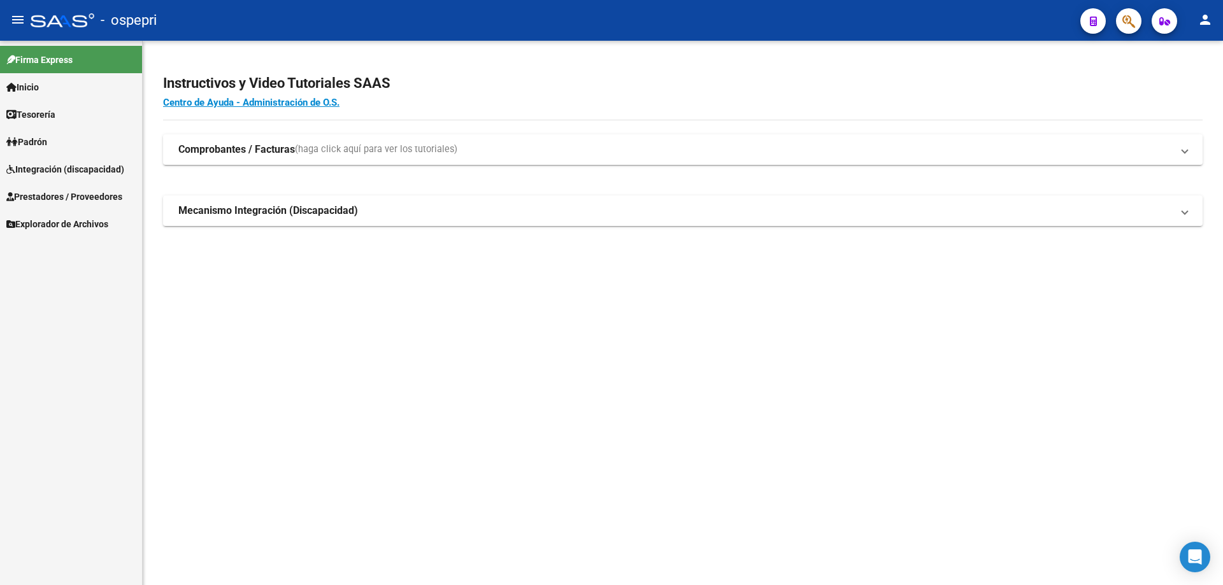 The height and width of the screenshot is (585, 1223). What do you see at coordinates (64, 197) in the screenshot?
I see `span: Prestadores / Proveedores` at bounding box center [64, 197].